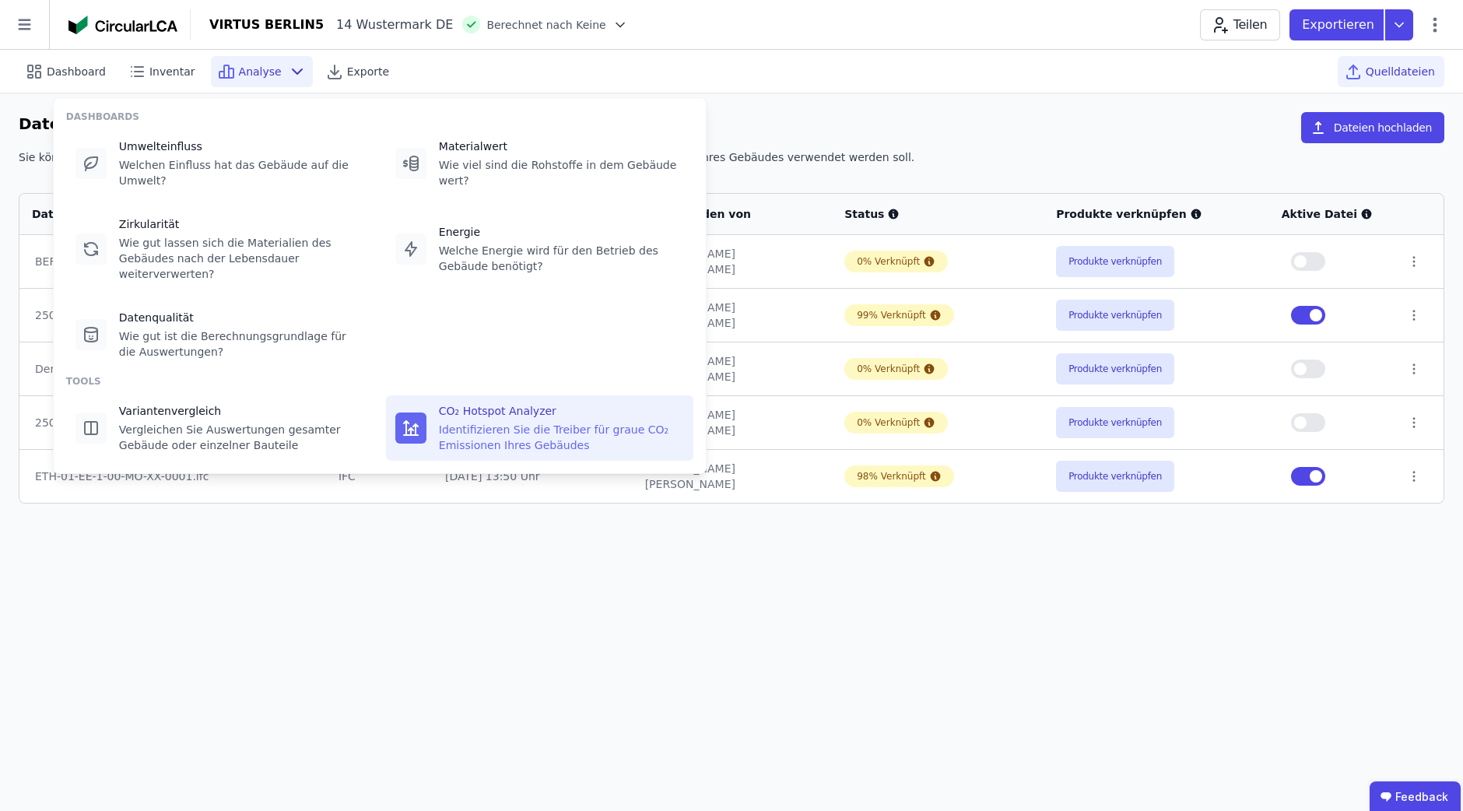  Describe the element at coordinates (1331, 214) in the screenshot. I see `div: Aktive Datei` at that location.